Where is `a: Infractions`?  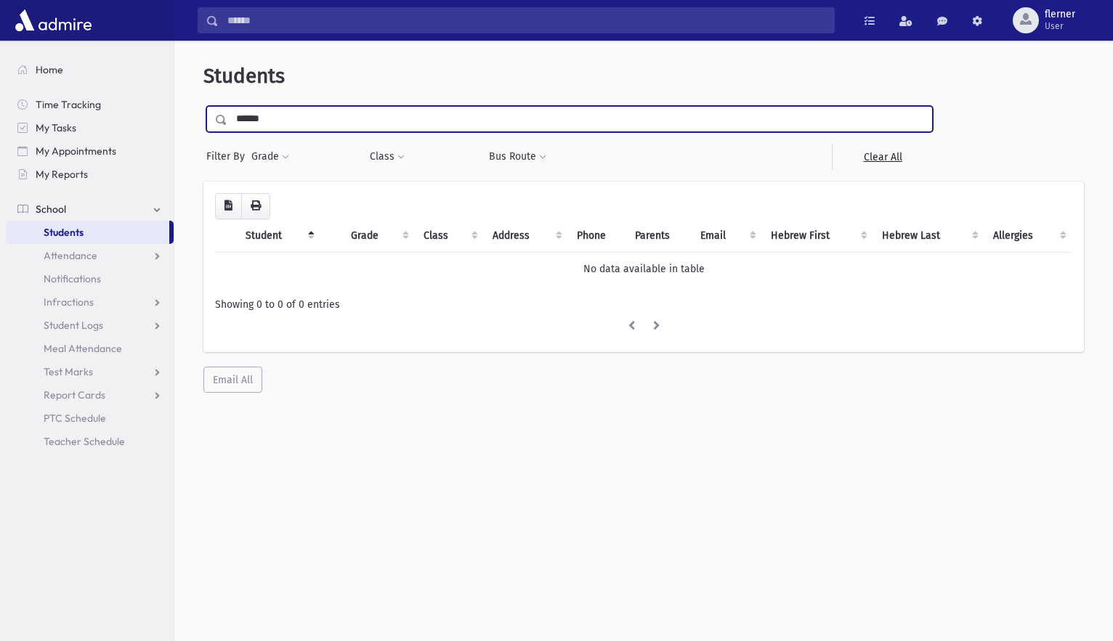 a: Infractions is located at coordinates (89, 302).